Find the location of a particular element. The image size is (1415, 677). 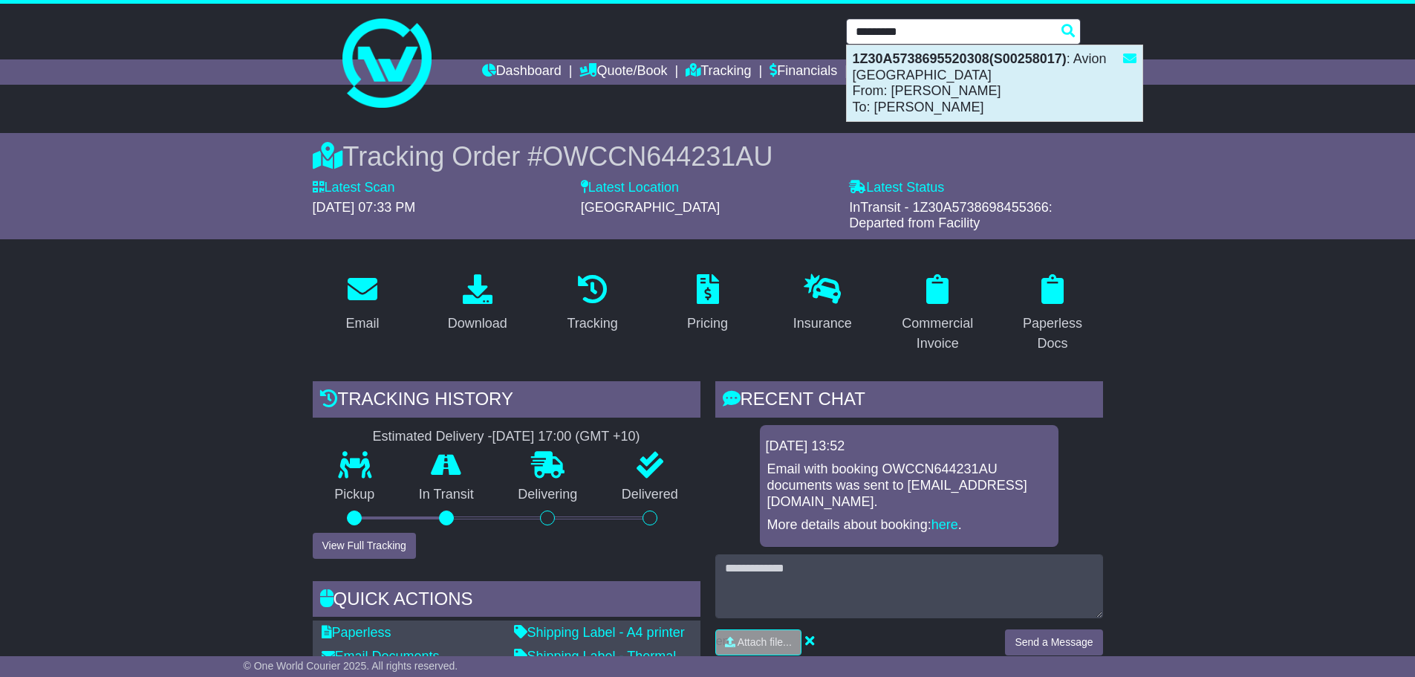

a: Paperless Docs is located at coordinates (1052, 313).